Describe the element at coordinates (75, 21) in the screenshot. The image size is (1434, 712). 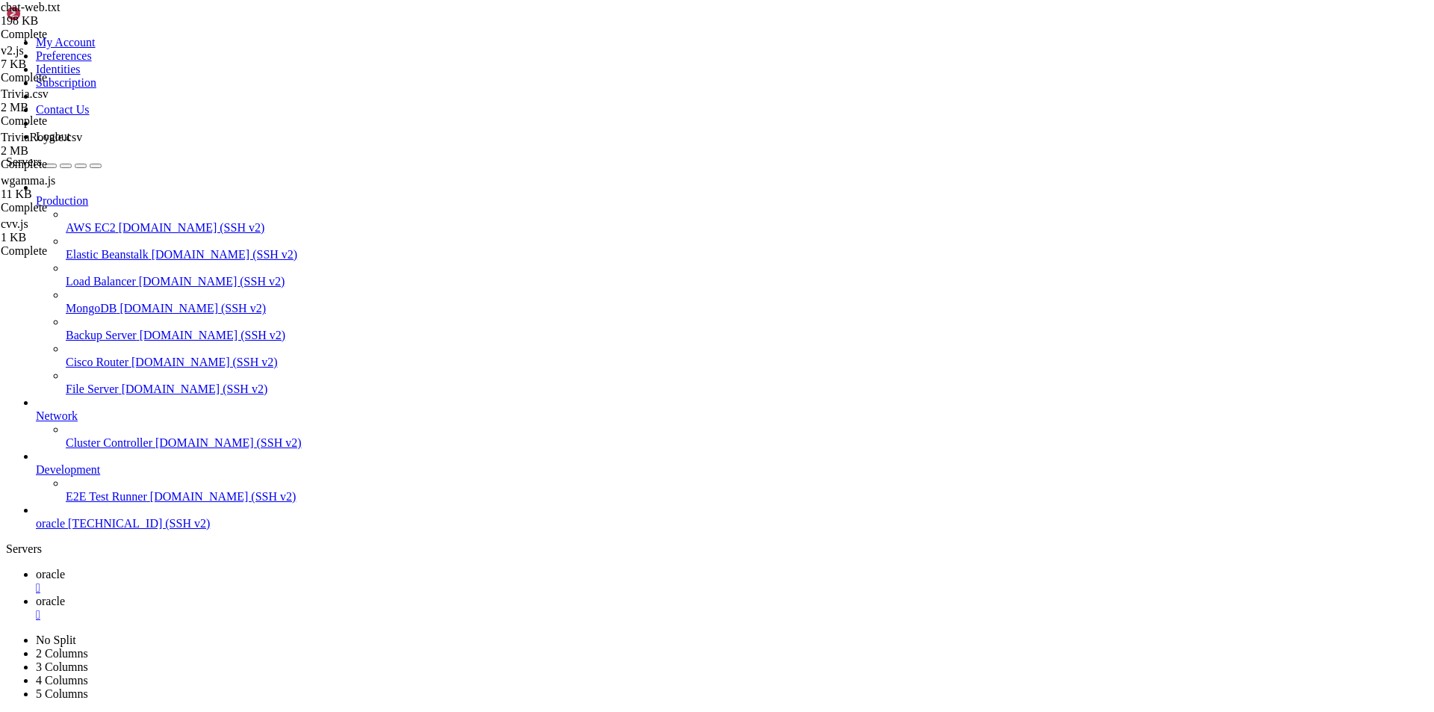
I see `div: 198 KB` at that location.